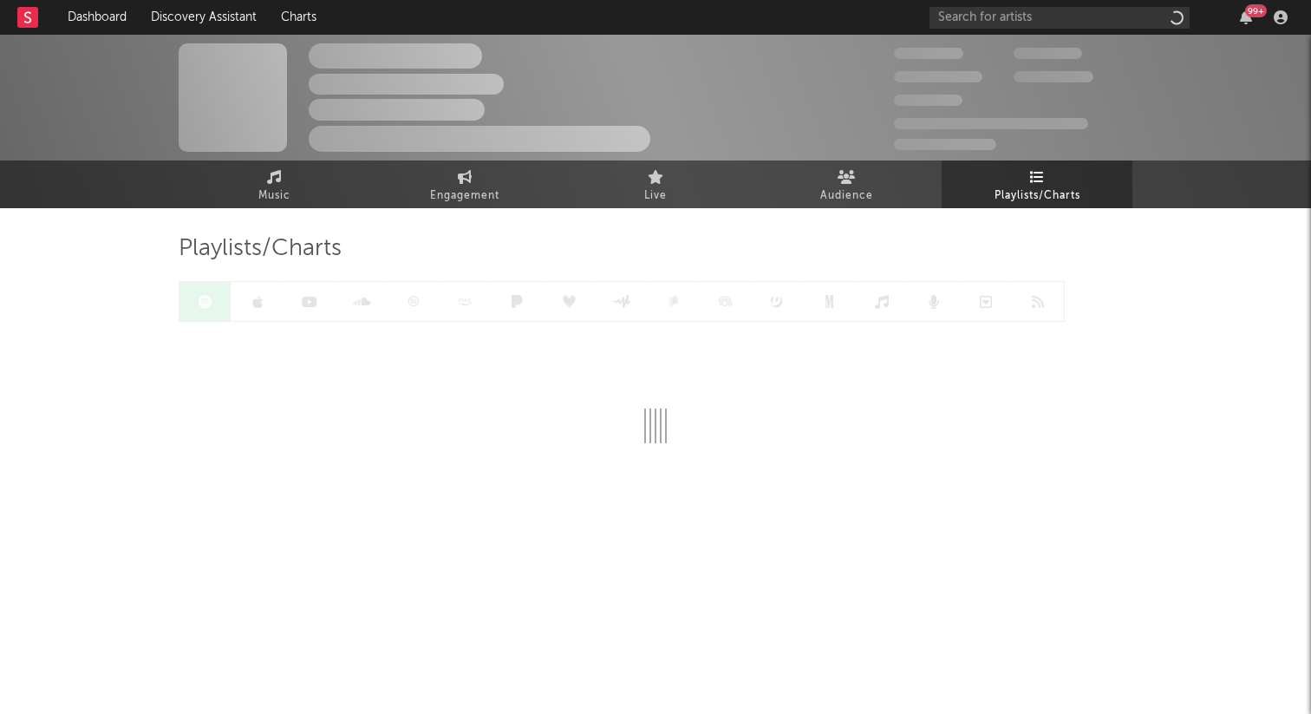 The width and height of the screenshot is (1311, 714). What do you see at coordinates (846, 184) in the screenshot?
I see `a: Audience` at bounding box center [846, 184].